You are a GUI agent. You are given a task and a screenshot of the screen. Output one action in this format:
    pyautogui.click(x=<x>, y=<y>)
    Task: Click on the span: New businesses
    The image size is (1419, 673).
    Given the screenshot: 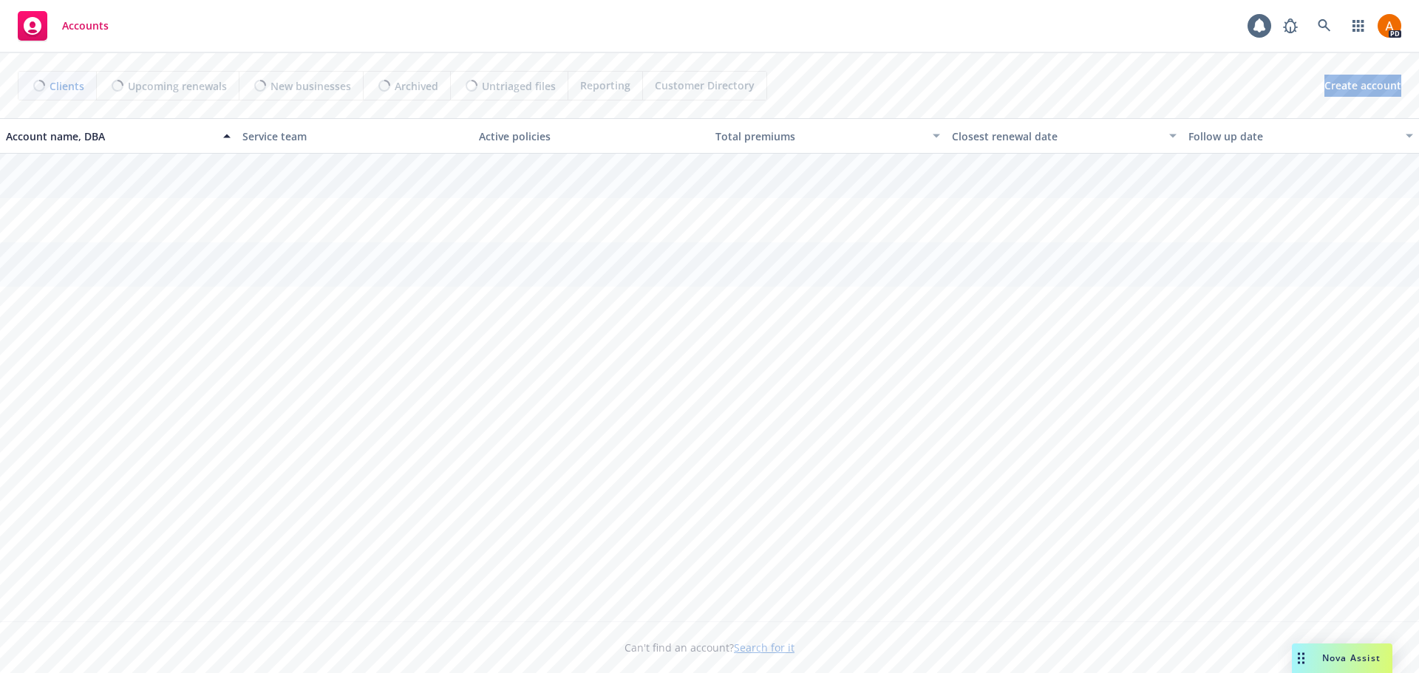 What is the action you would take?
    pyautogui.click(x=310, y=86)
    